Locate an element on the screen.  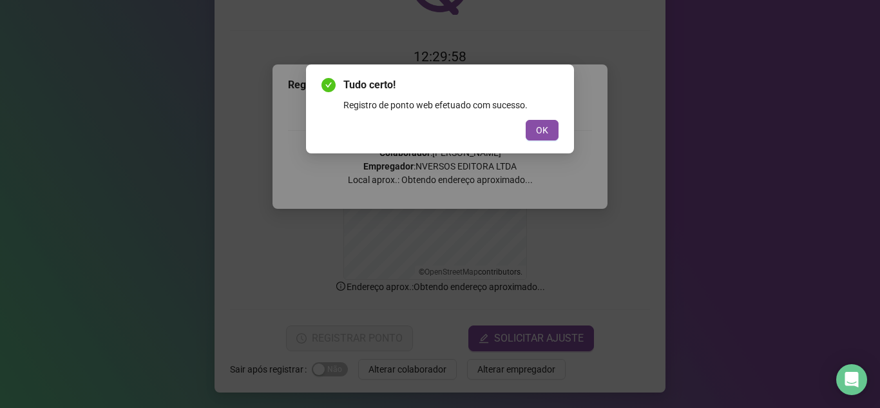
div: Registro de ponto web efetuado com sucesso. is located at coordinates (451, 105).